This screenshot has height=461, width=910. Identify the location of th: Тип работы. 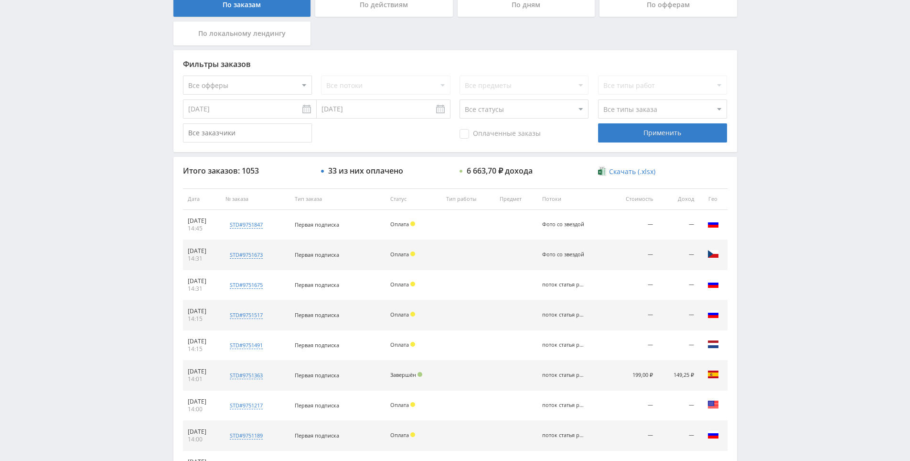
(468, 199).